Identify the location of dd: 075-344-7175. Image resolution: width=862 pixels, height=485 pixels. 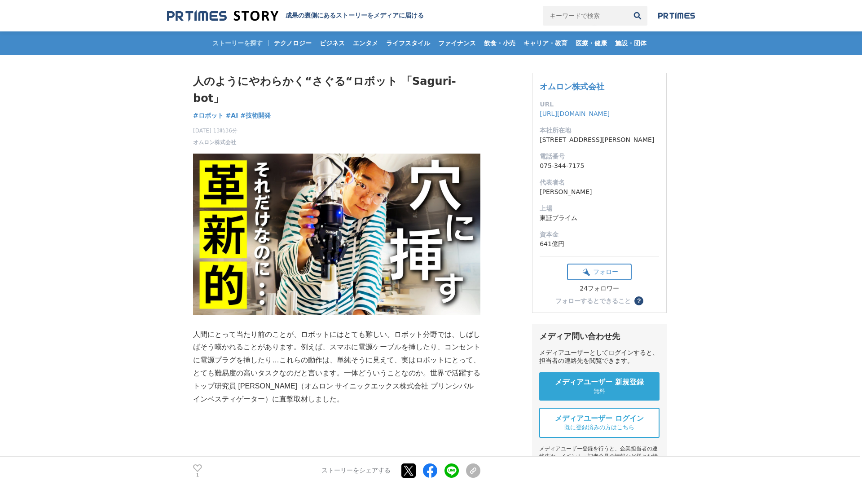
(600, 166).